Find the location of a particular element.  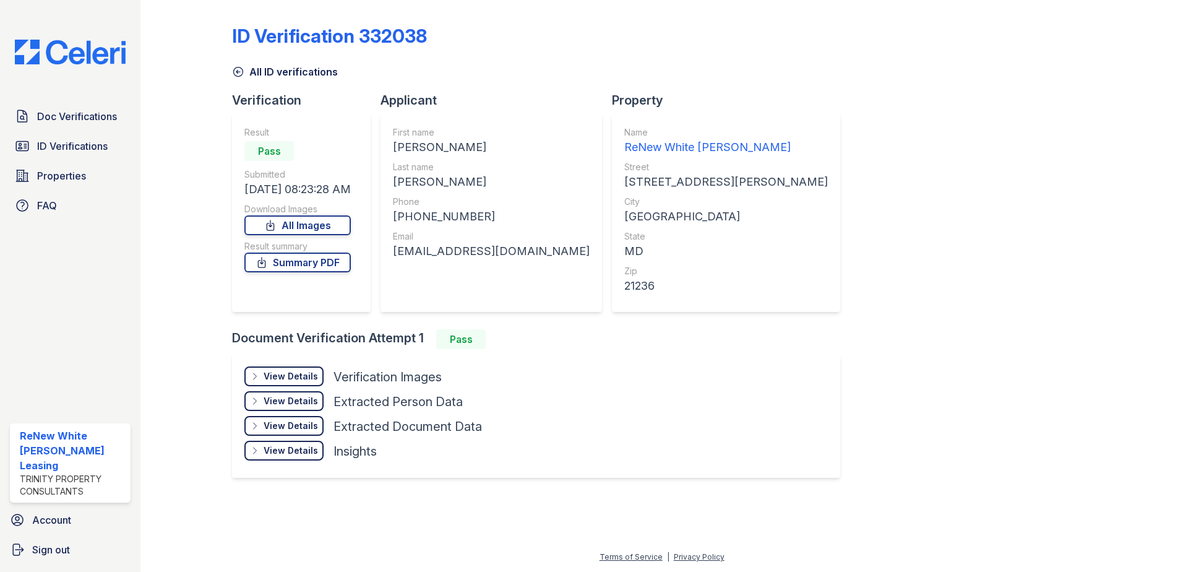

a: Terms of Service is located at coordinates (631, 556).